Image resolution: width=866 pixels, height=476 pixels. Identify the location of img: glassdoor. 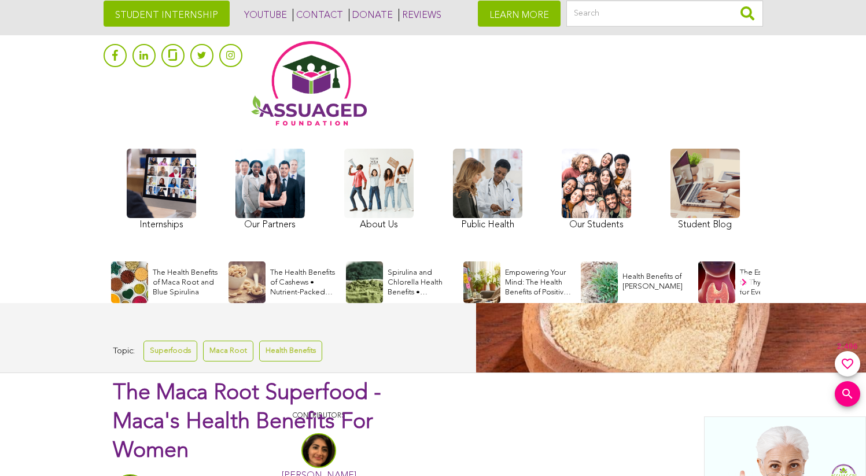
(172, 55).